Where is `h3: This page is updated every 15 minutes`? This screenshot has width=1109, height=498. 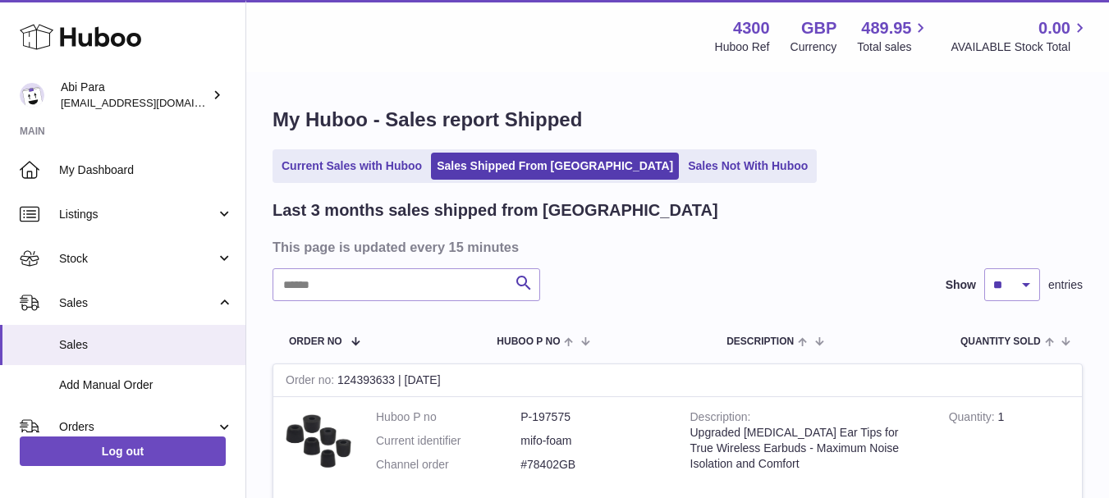 h3: This page is updated every 15 minutes is located at coordinates (676, 247).